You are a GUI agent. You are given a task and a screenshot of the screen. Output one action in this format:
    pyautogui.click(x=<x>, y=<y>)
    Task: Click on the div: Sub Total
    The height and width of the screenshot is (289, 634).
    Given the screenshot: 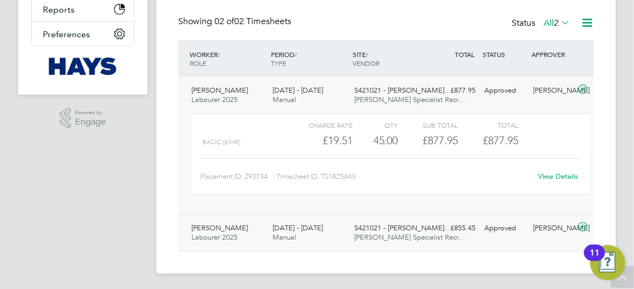 What is the action you would take?
    pyautogui.click(x=428, y=125)
    